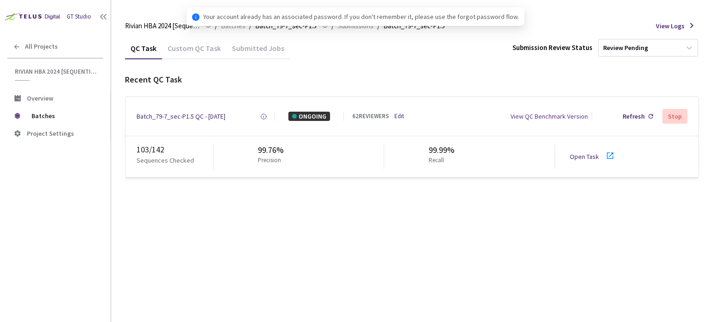  I want to click on span: View Logs, so click(670, 26).